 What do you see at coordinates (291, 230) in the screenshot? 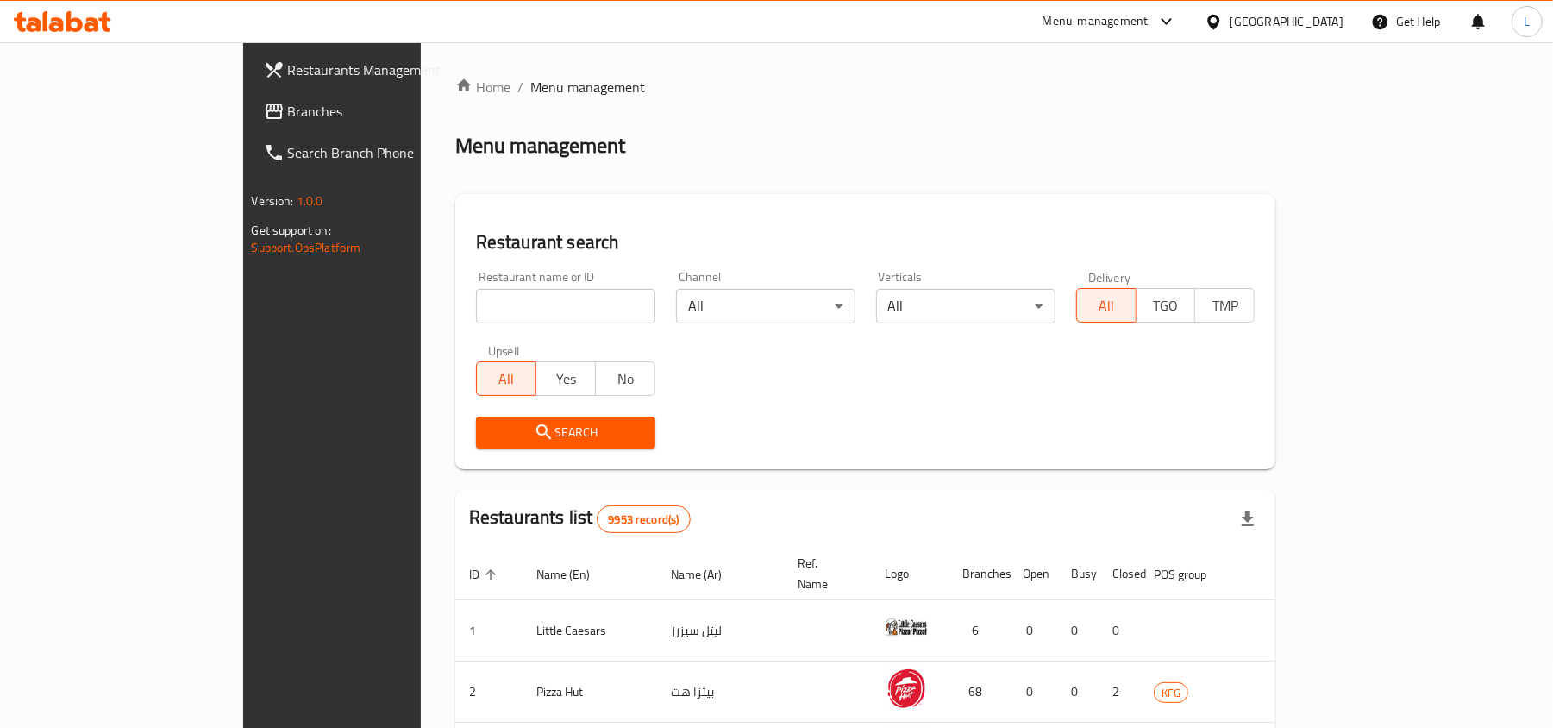
I see `span: Get support on:` at bounding box center [291, 230].